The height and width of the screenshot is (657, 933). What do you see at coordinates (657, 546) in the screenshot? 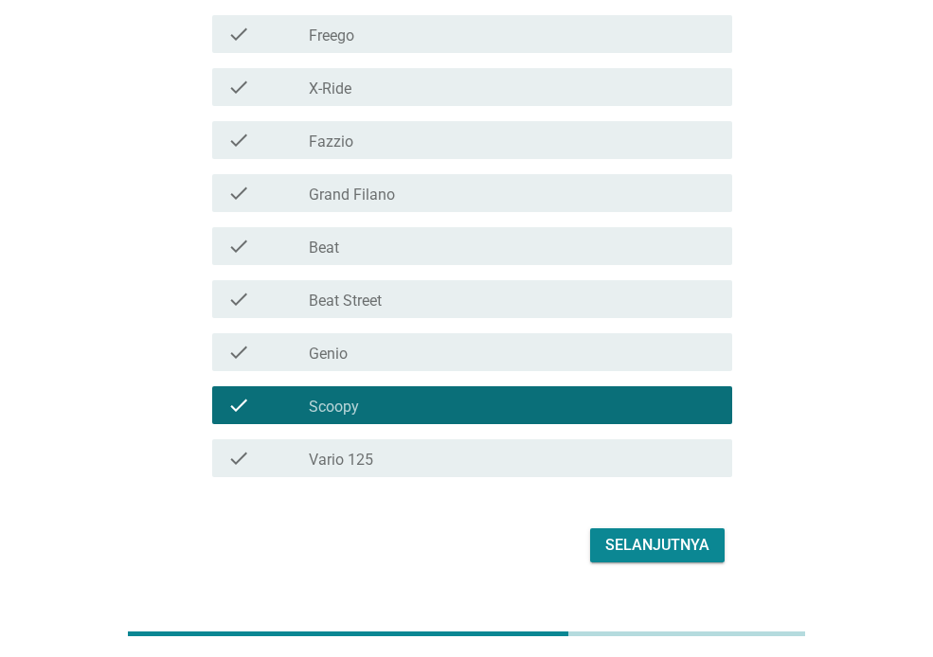
I see `button: Selanjutnya` at bounding box center [657, 546].